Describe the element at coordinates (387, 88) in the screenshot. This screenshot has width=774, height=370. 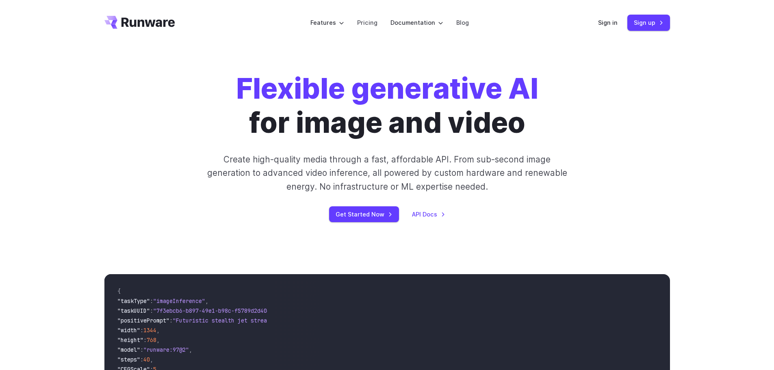
I see `strong: Flexible generative AI` at that location.